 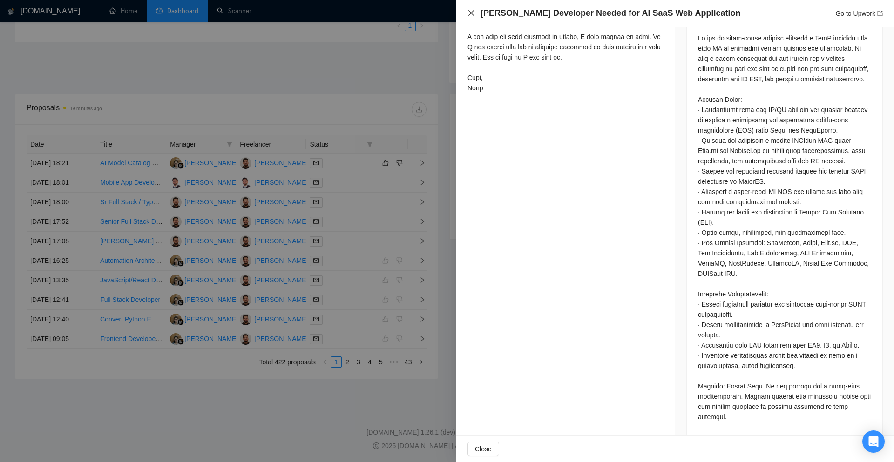 I want to click on span: Close, so click(x=483, y=449).